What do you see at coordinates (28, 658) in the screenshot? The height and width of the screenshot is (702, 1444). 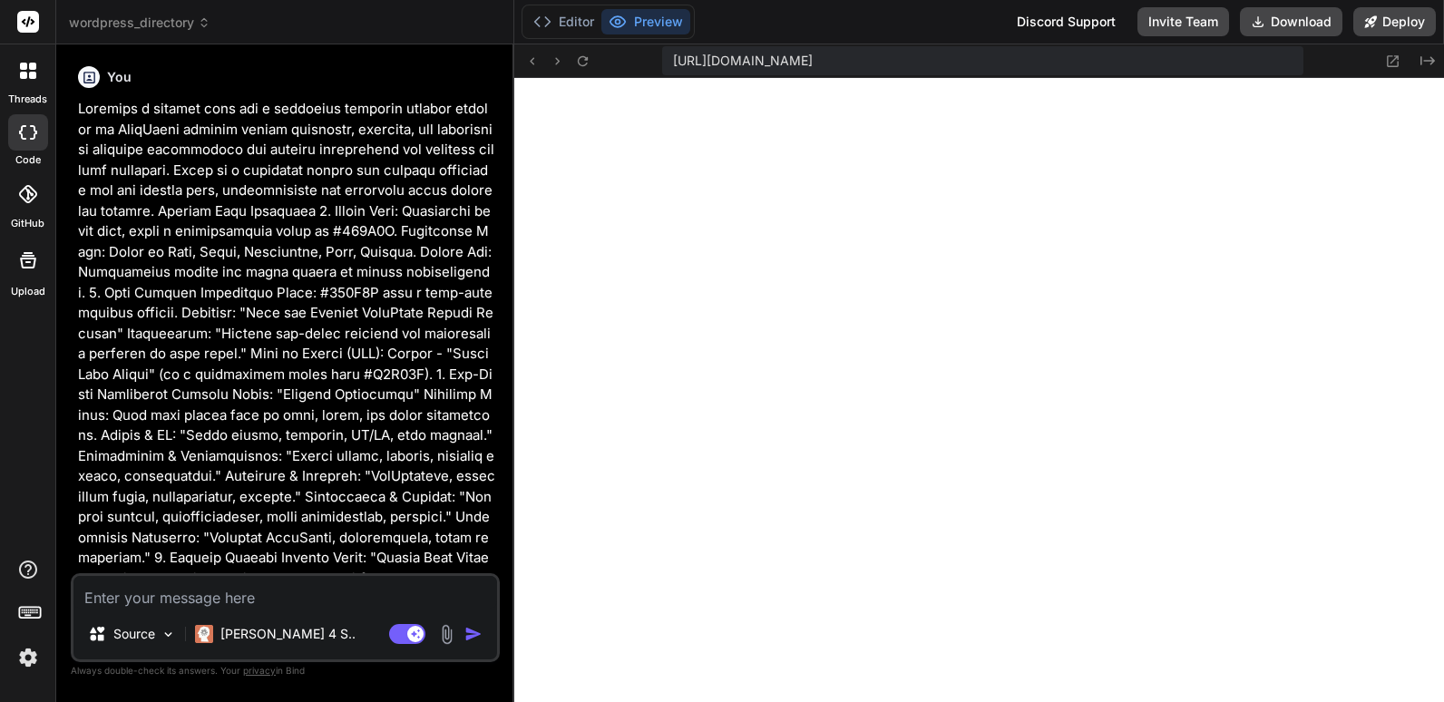 I see `img: settings` at bounding box center [28, 658].